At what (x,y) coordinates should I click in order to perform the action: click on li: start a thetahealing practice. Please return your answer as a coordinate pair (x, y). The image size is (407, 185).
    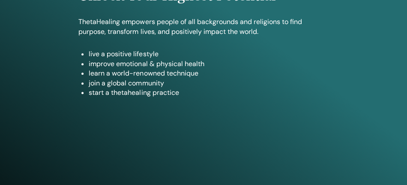
    Looking at the image, I should click on (208, 93).